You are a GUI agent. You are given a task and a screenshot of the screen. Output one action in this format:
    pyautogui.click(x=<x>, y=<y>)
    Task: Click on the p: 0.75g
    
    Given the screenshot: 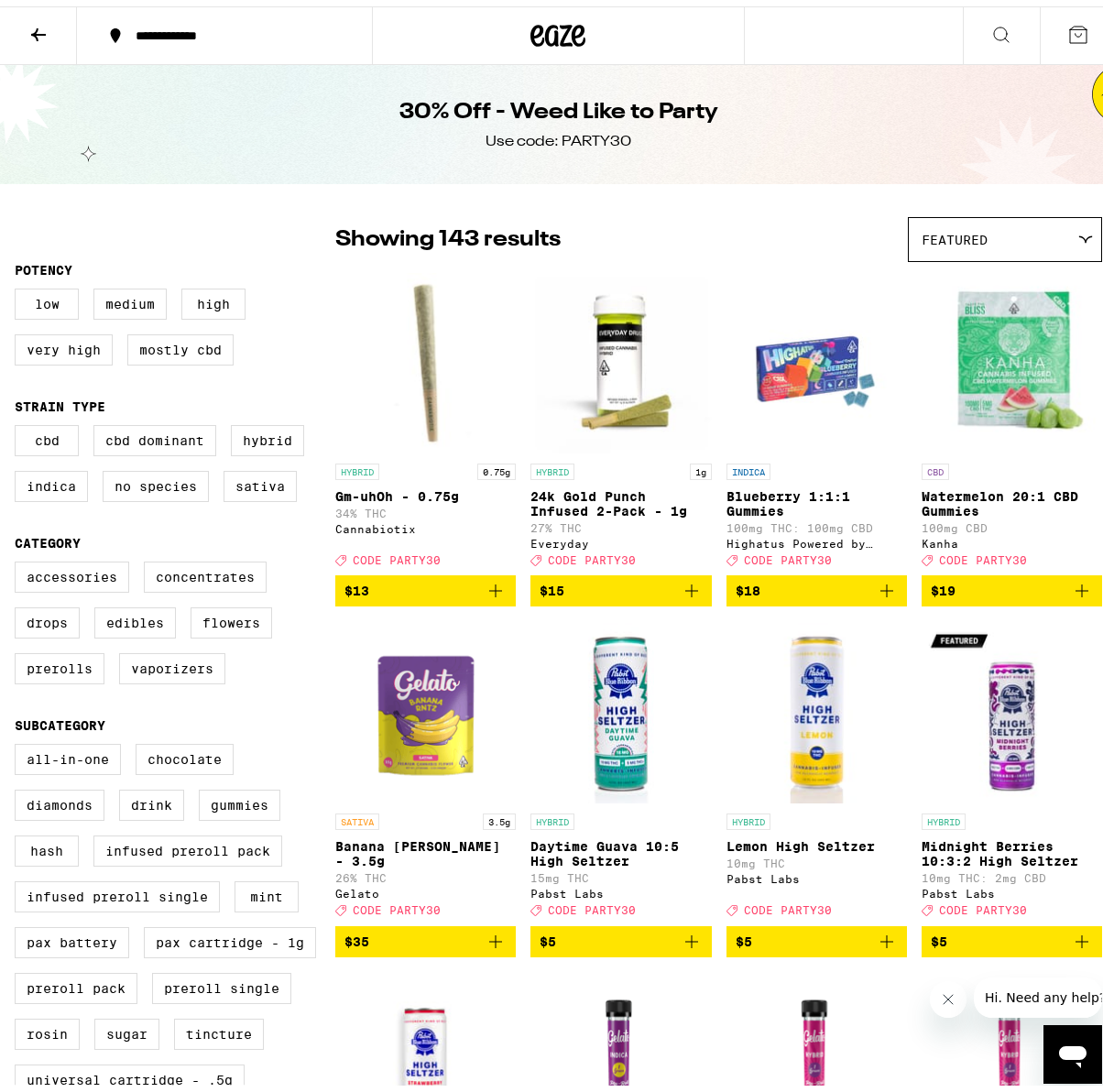 What is the action you would take?
    pyautogui.click(x=497, y=465)
    